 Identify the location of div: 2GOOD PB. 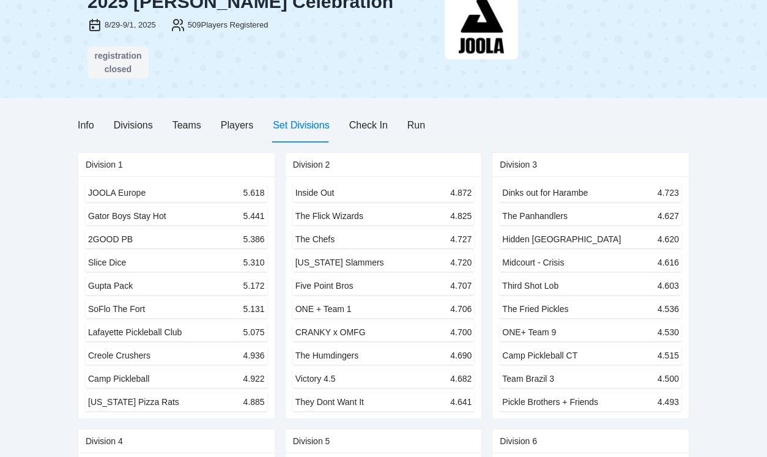
(110, 239).